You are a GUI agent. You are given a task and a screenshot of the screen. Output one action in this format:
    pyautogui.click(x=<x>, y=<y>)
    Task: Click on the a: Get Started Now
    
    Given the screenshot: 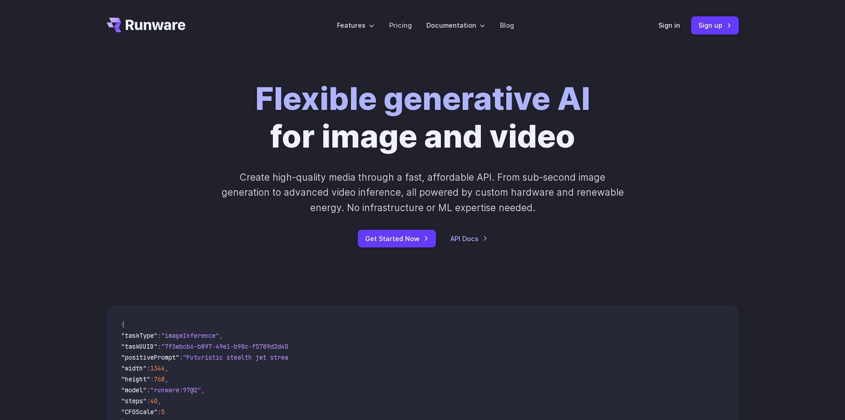 What is the action you would take?
    pyautogui.click(x=397, y=238)
    